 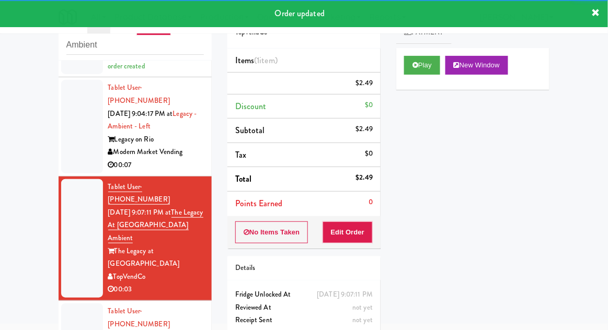 I want to click on div: Details, so click(x=304, y=268).